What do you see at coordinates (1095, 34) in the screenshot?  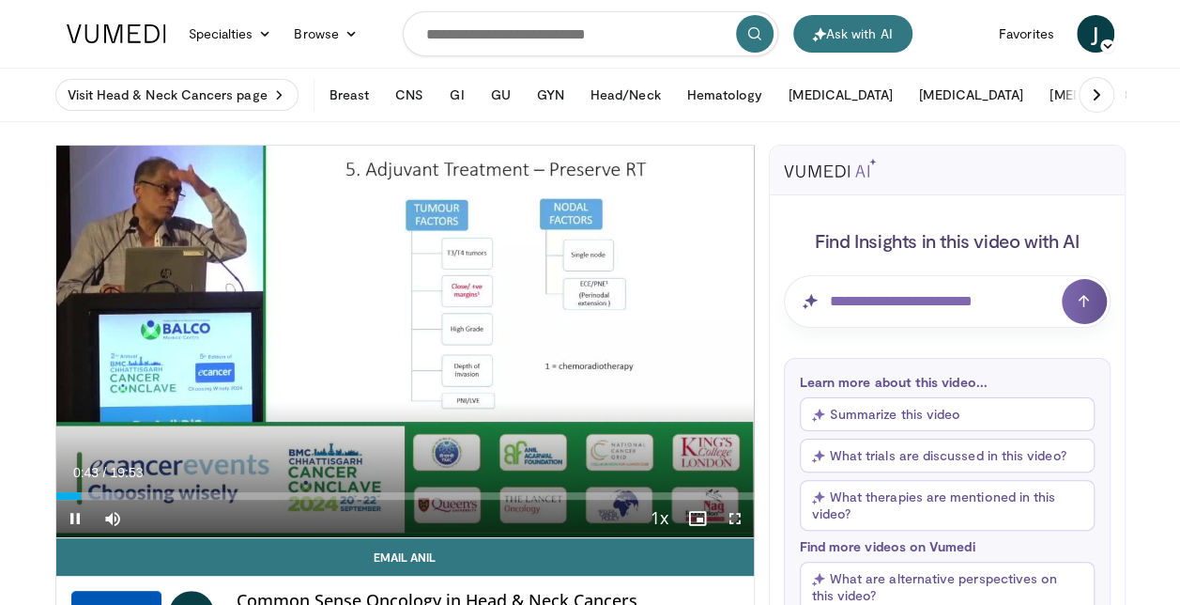 I see `a: J` at bounding box center [1095, 34].